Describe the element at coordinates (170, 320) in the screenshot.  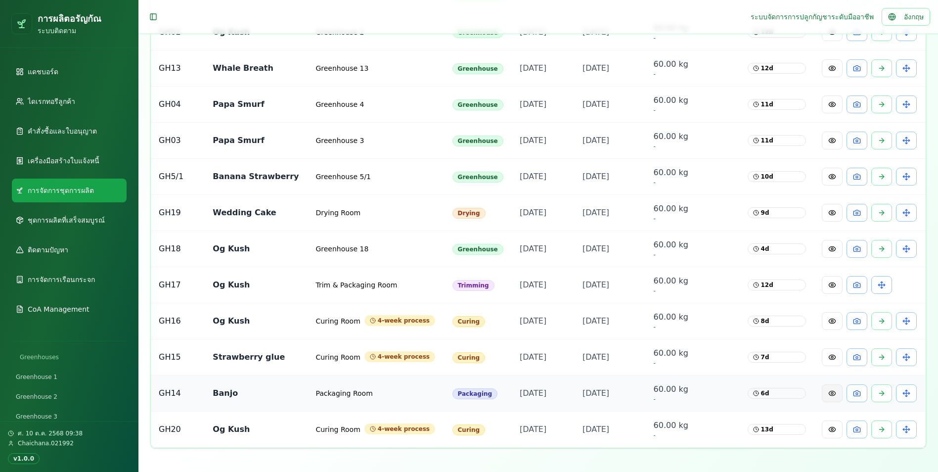
I see `span: GH16` at that location.